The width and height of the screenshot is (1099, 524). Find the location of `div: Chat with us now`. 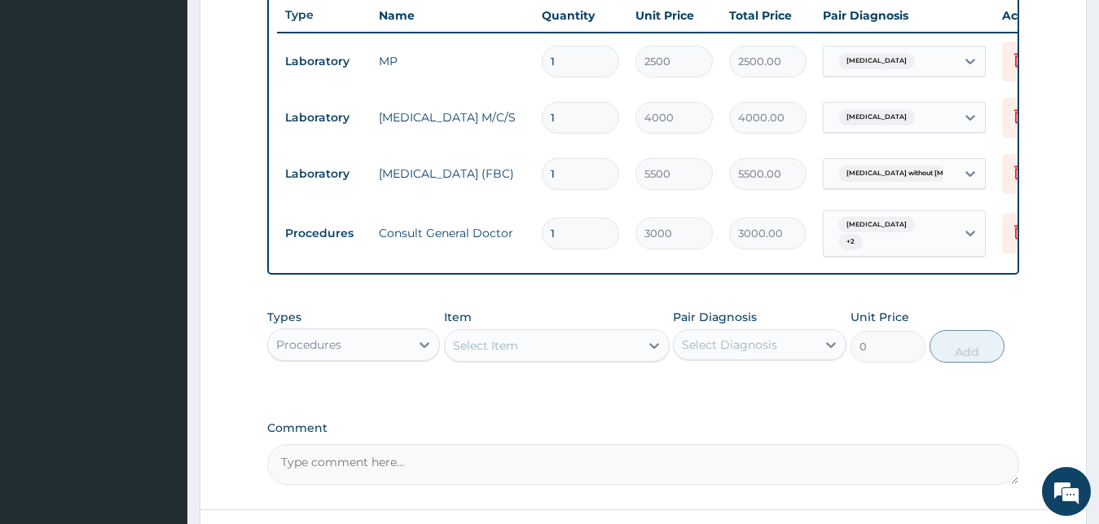

div: Chat with us now is located at coordinates (179, 102).